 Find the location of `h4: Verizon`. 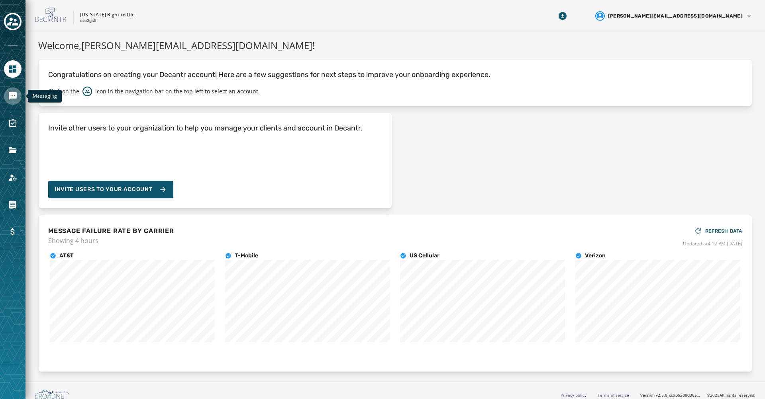

h4: Verizon is located at coordinates (596, 256).